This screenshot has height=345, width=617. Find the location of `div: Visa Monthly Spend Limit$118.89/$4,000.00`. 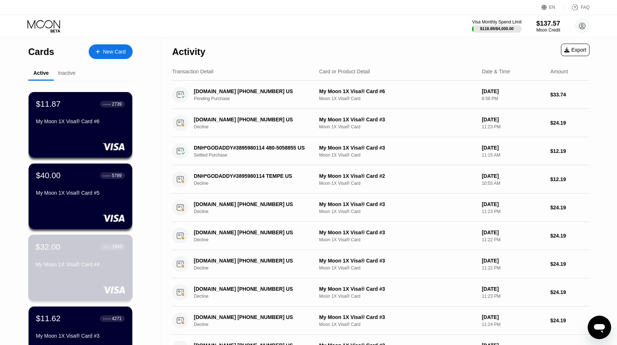

div: Visa Monthly Spend Limit$118.89/$4,000.00 is located at coordinates (496, 26).